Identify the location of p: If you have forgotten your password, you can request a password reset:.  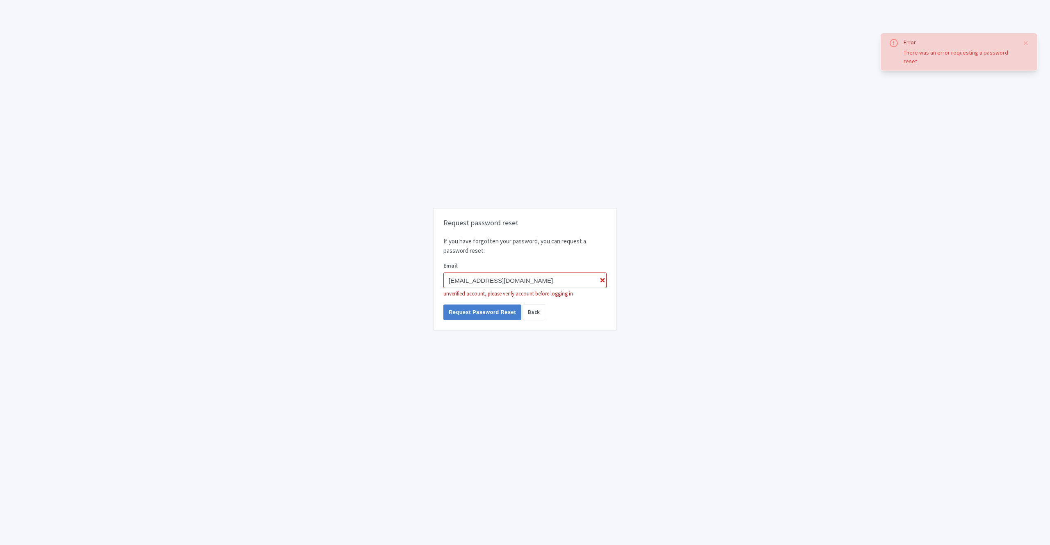
(525, 246).